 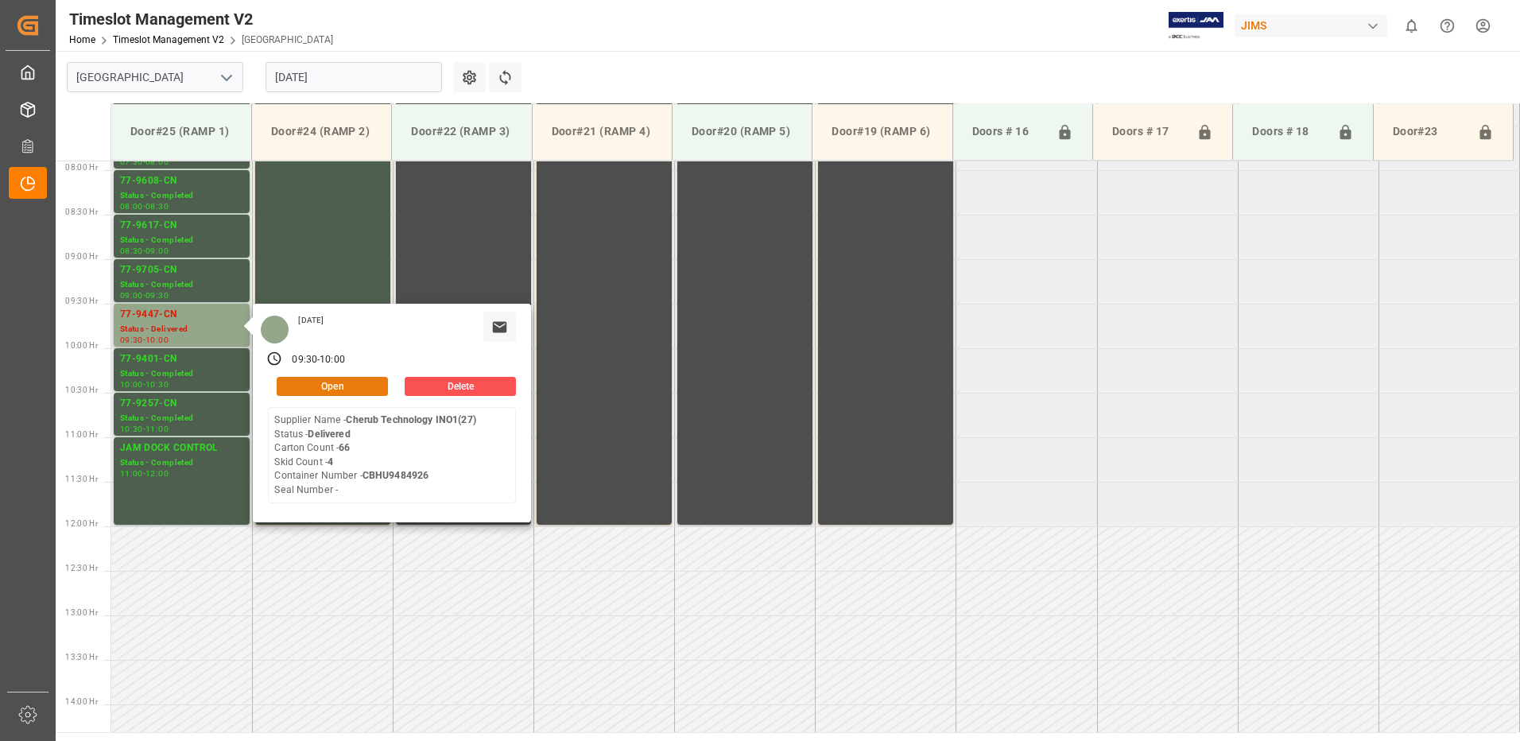 What do you see at coordinates (321, 131) in the screenshot?
I see `div: Door#24 (RAMP 2)` at bounding box center [321, 131].